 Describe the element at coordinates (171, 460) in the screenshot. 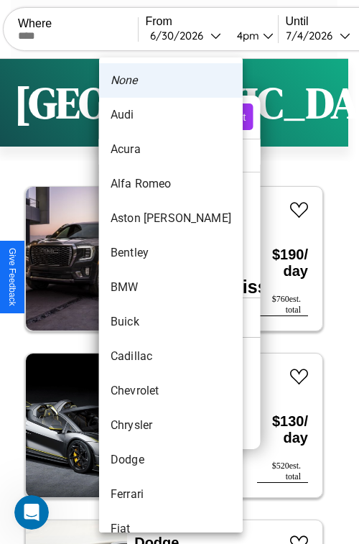

I see `li: Dodge` at that location.